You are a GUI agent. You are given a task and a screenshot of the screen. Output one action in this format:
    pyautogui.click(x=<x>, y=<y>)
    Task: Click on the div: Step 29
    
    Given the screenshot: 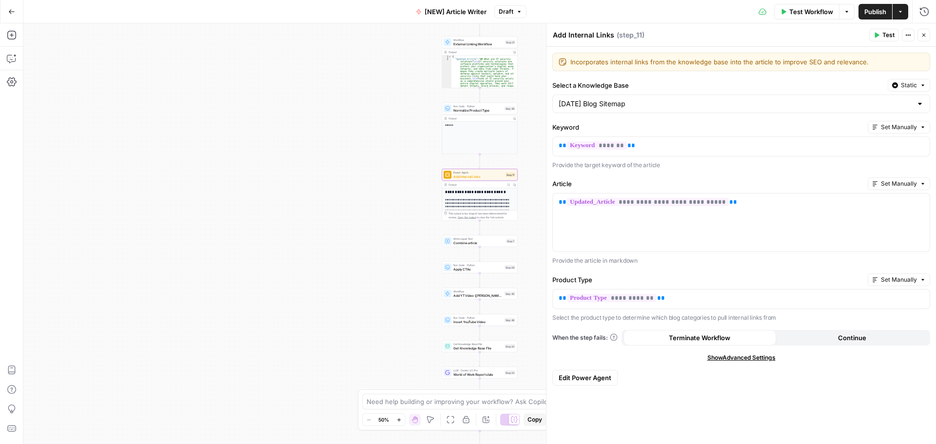 What is the action you would take?
    pyautogui.click(x=510, y=267)
    